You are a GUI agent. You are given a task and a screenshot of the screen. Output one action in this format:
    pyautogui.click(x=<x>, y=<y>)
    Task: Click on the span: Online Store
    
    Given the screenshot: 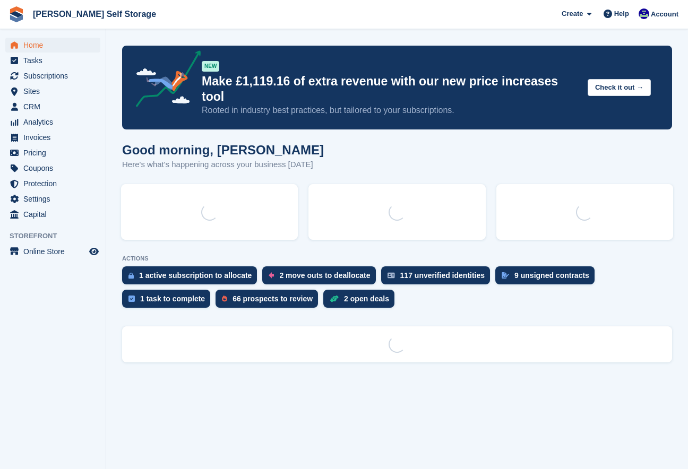 What is the action you would take?
    pyautogui.click(x=55, y=252)
    